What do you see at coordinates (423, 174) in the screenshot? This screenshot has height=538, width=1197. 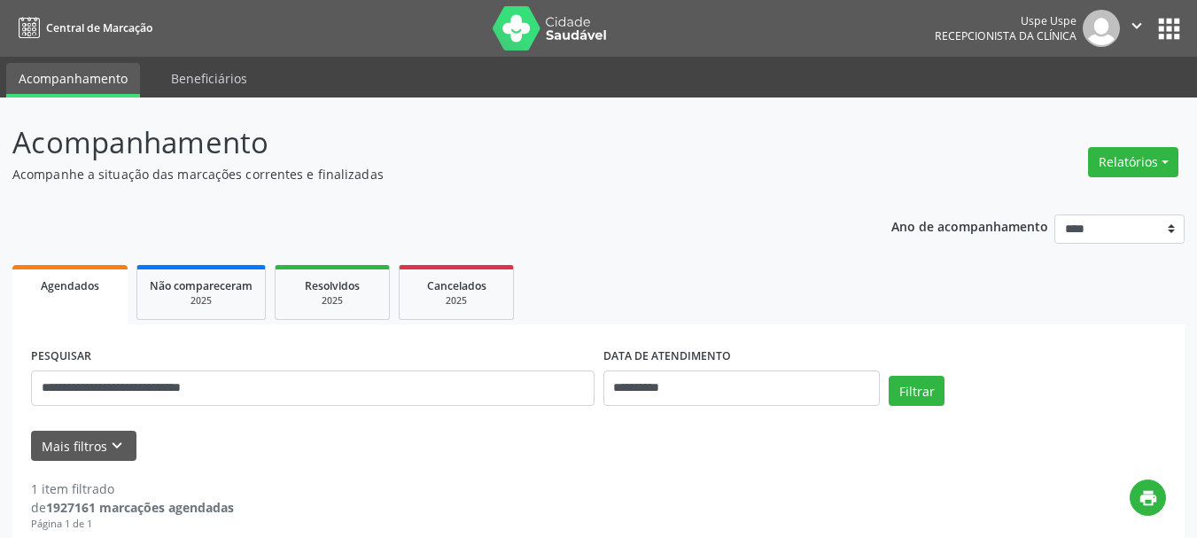 I see `p: Acompanhe a situação das marcações correntes e finalizadas` at bounding box center [423, 174].